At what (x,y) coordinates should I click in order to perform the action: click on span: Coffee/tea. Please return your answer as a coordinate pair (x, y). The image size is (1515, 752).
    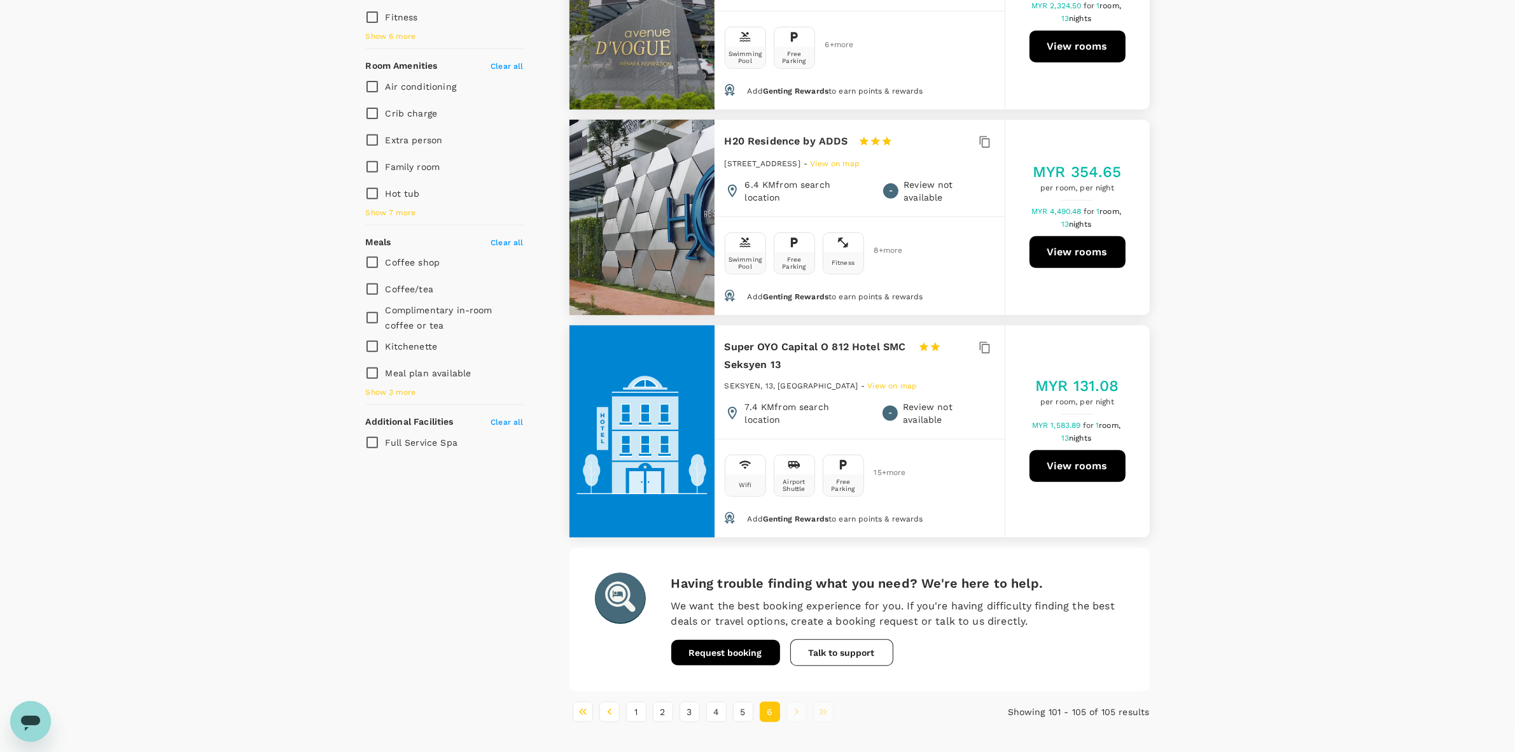
    Looking at the image, I should click on (410, 289).